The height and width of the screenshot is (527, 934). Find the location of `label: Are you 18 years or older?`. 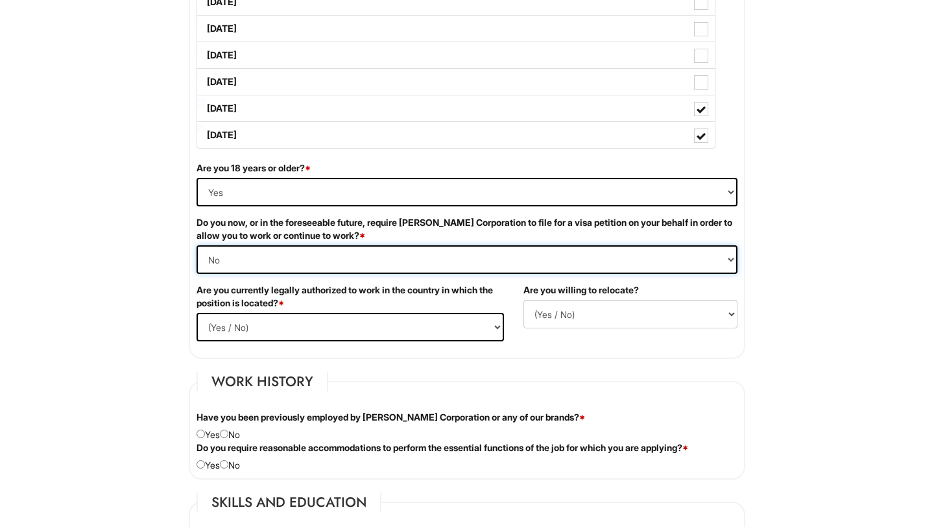

label: Are you 18 years or older? is located at coordinates (254, 168).